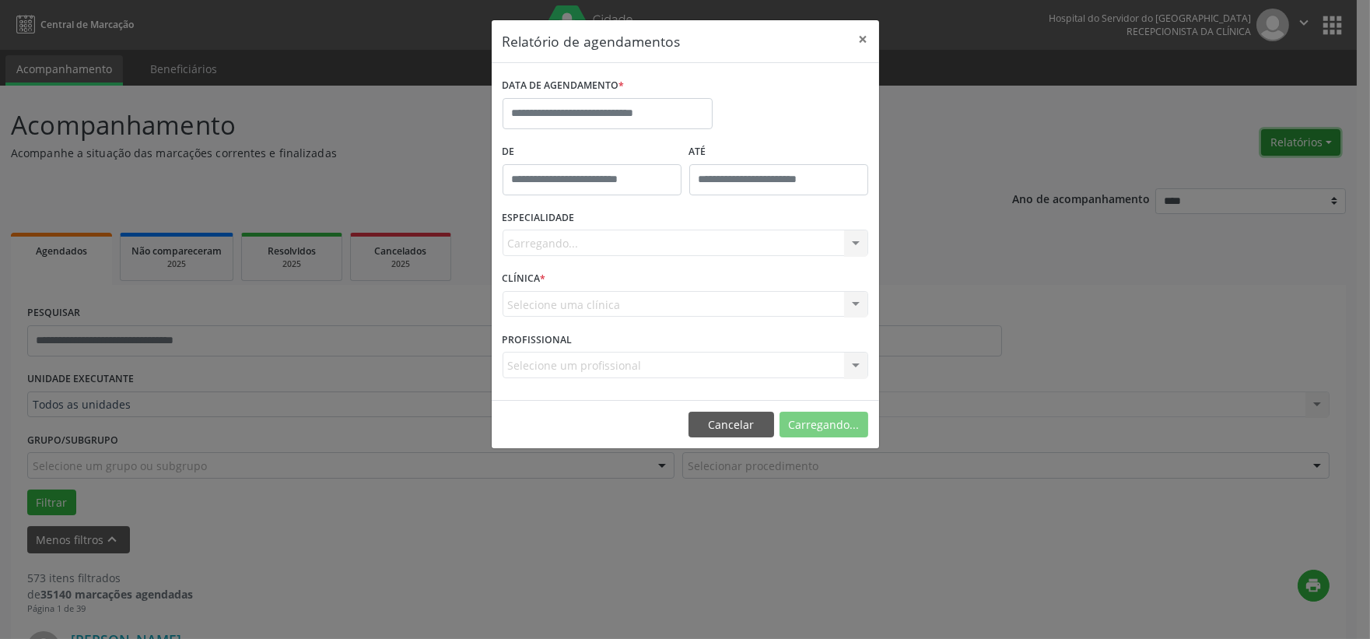  Describe the element at coordinates (592, 152) in the screenshot. I see `label: De` at that location.